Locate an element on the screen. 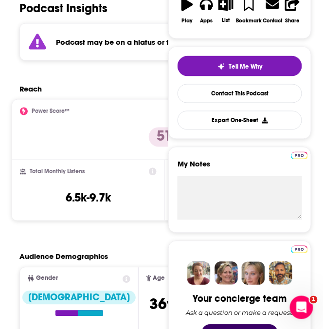 This screenshot has width=323, height=329. span: 1 is located at coordinates (314, 300).